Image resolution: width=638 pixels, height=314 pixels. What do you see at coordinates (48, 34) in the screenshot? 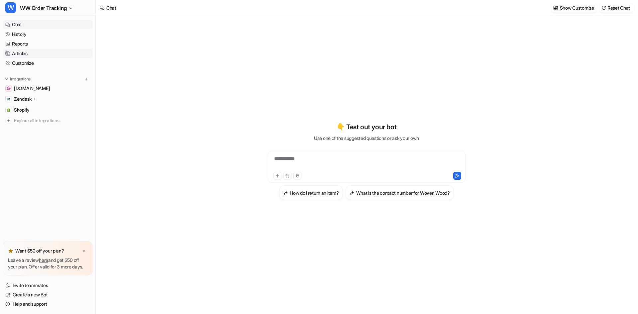
I see `a: History` at bounding box center [48, 34].